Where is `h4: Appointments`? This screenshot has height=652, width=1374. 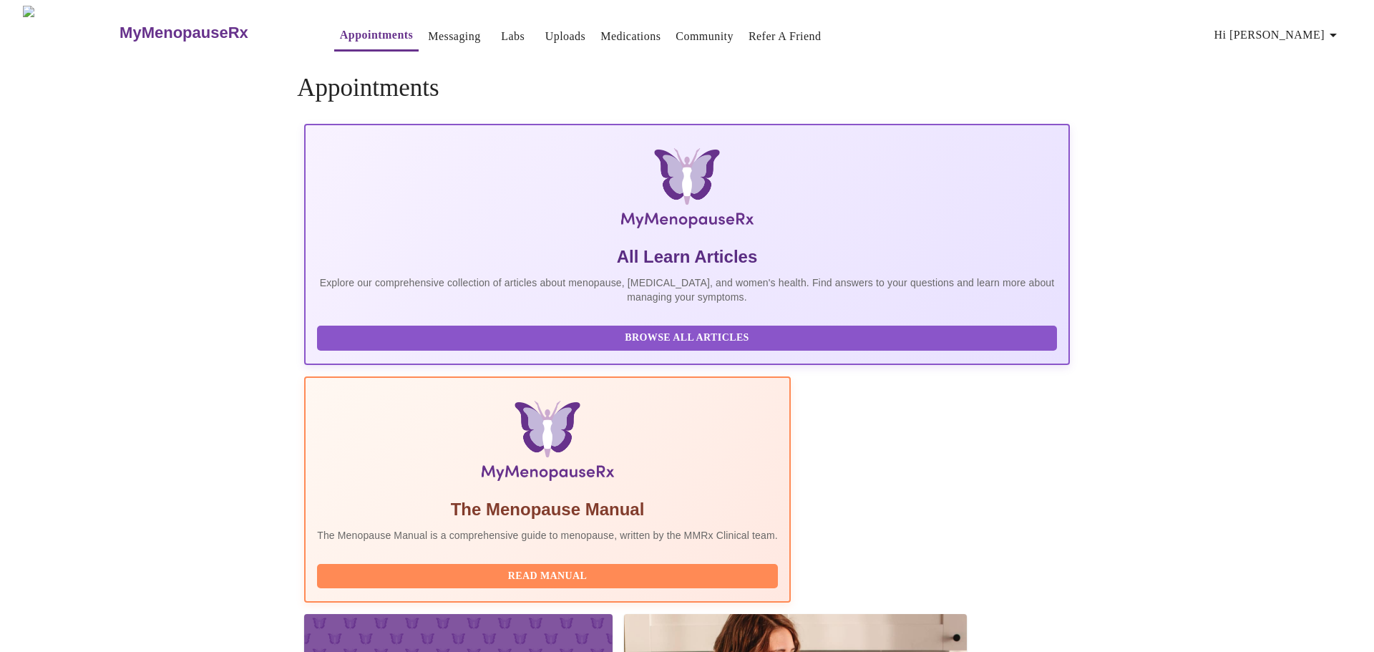
h4: Appointments is located at coordinates (687, 88).